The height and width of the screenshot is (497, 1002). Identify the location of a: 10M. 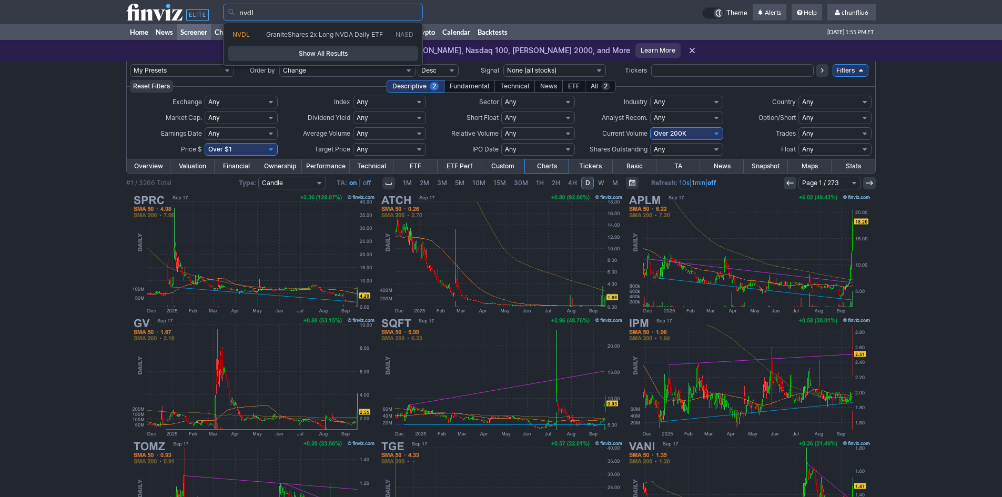
(479, 183).